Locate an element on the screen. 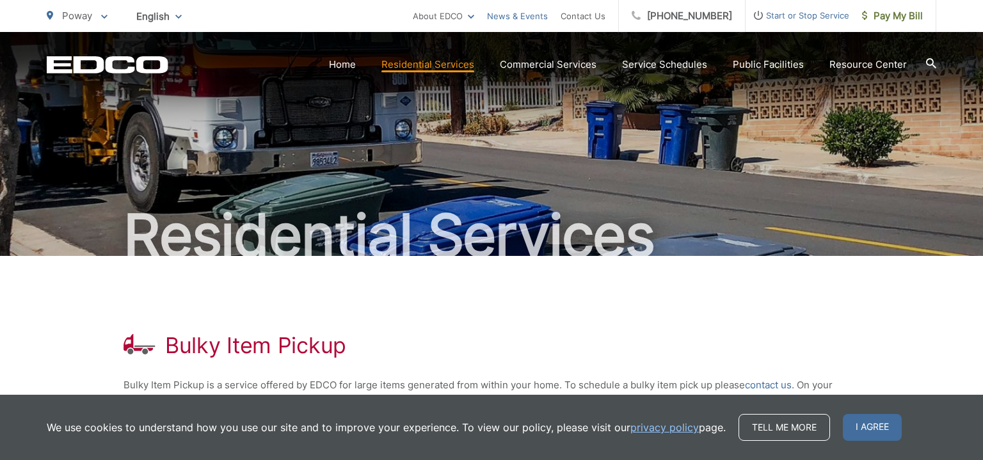 This screenshot has height=460, width=983. h2: Residential Services is located at coordinates (492, 236).